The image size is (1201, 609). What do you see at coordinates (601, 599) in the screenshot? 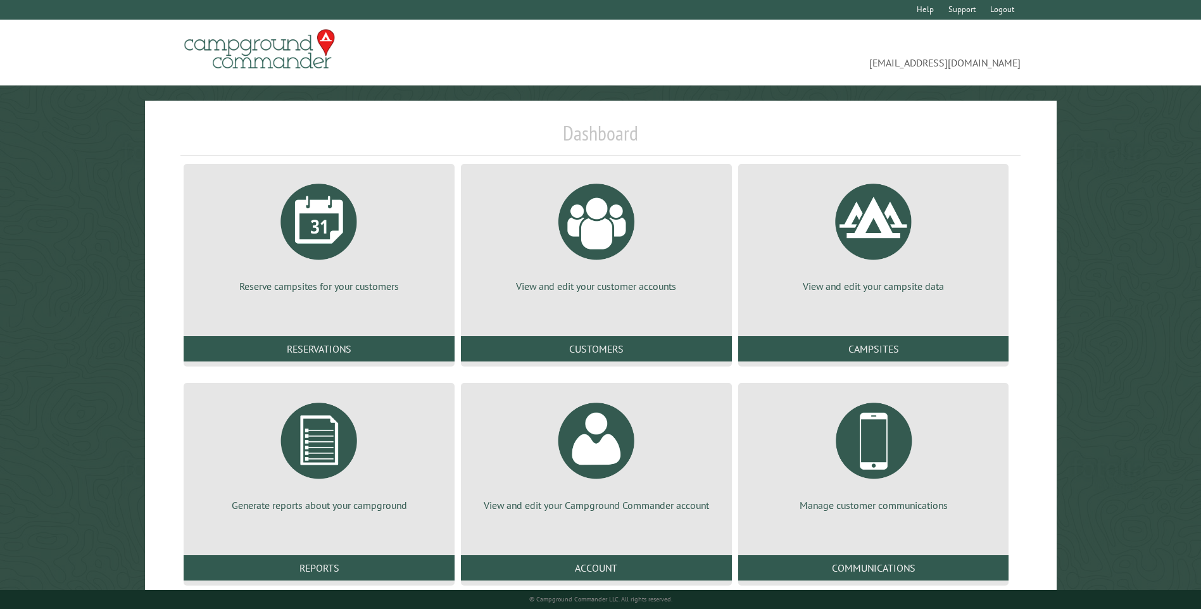
I see `small: © Campground Commander LLC. All rights reserved.` at bounding box center [601, 599].